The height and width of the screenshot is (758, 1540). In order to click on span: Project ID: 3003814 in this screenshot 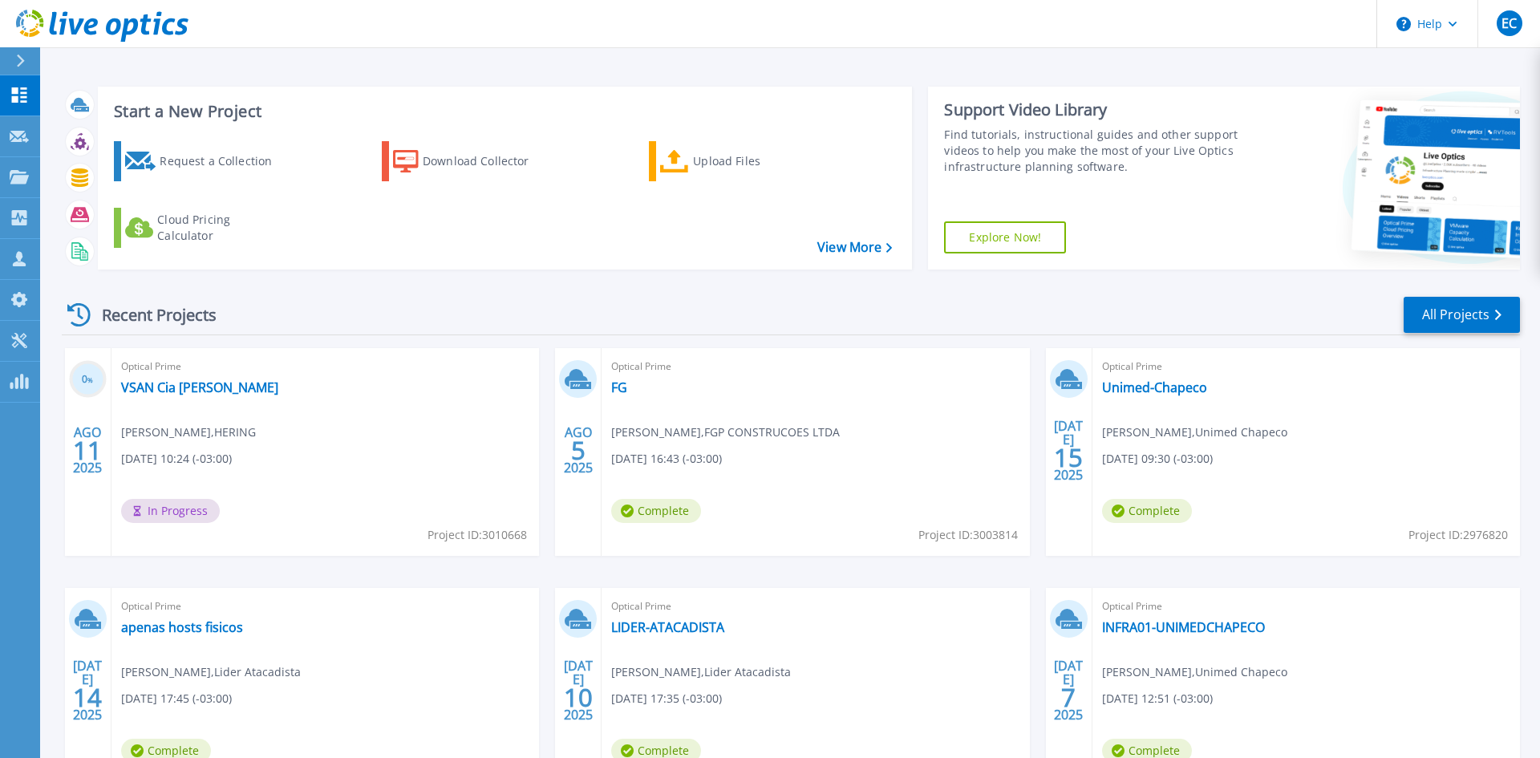, I will do `click(968, 535)`.